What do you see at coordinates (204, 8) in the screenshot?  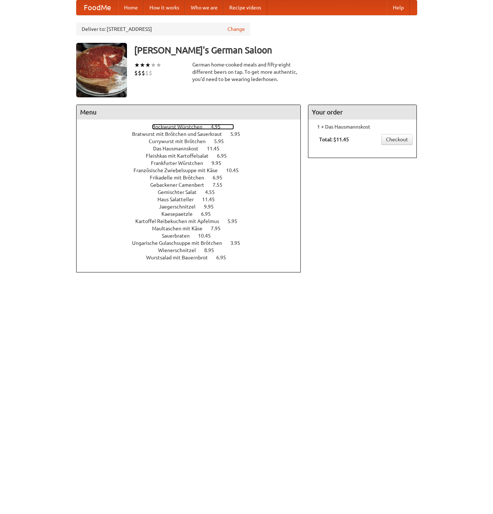 I see `a: Who we are` at bounding box center [204, 8].